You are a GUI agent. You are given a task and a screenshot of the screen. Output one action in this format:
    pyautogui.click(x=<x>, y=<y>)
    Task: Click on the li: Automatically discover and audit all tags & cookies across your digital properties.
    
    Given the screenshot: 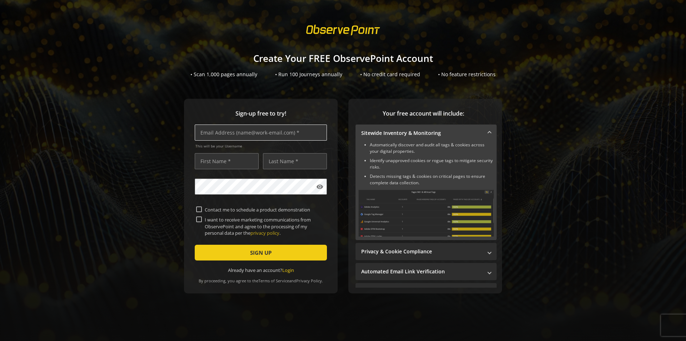 What is the action you would take?
    pyautogui.click(x=432, y=148)
    